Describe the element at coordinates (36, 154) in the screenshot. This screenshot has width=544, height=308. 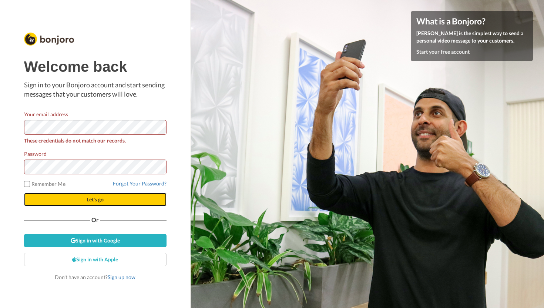
I see `label: Password` at that location.